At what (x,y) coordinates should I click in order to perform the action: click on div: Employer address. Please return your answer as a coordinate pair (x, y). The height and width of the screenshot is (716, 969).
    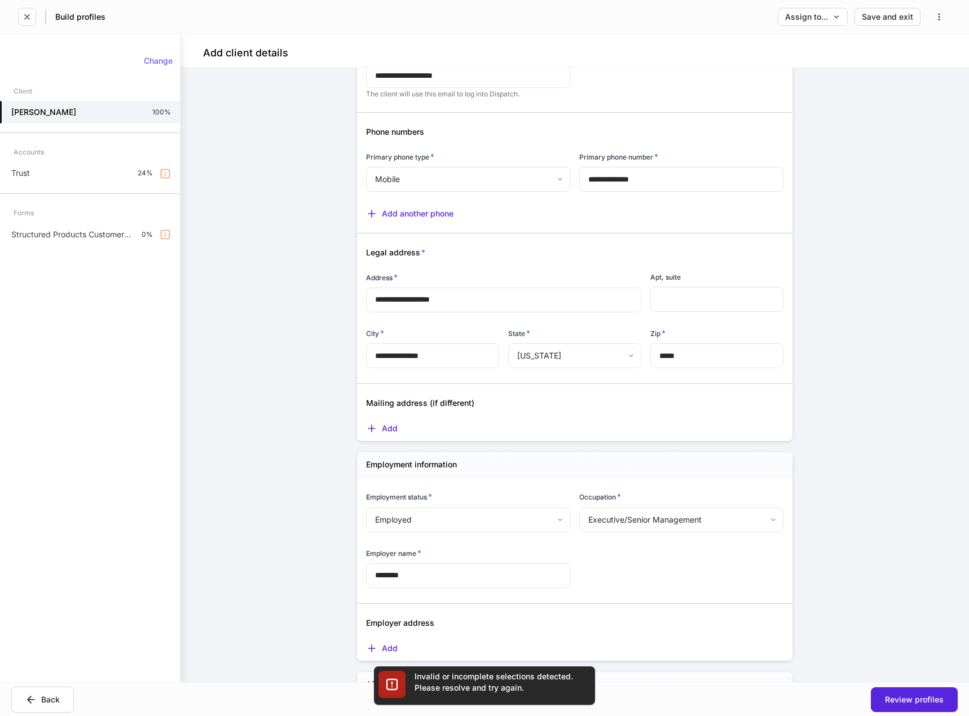
    Looking at the image, I should click on (570, 616).